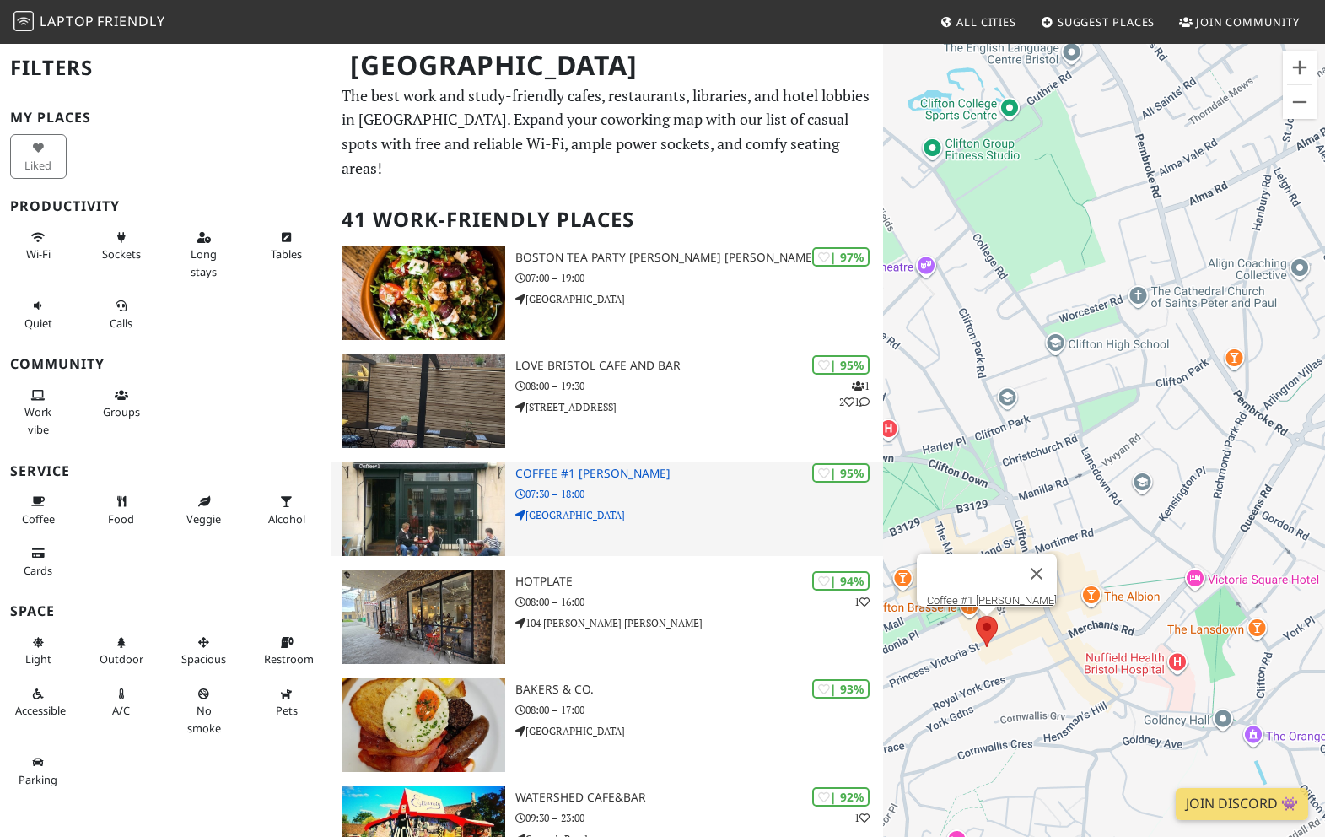  I want to click on h3: My Places, so click(165, 117).